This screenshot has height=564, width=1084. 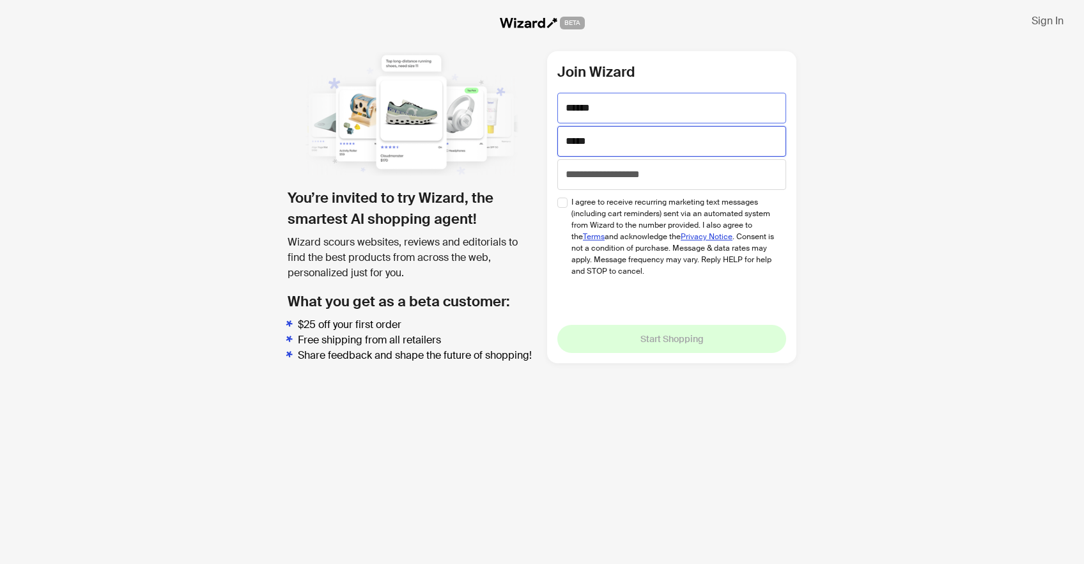 I want to click on h1: You’re invited to try Wizard, the smartest AI shopping agent!, so click(x=412, y=208).